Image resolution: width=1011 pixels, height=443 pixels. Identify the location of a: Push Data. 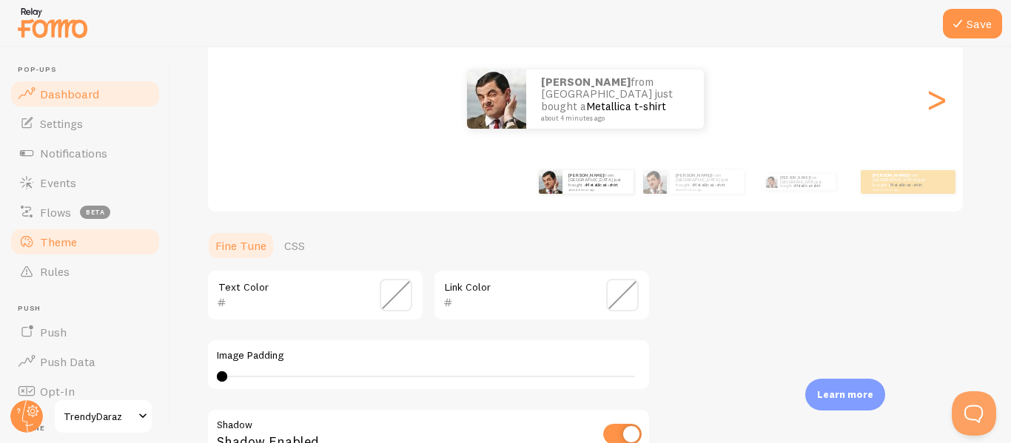
(85, 362).